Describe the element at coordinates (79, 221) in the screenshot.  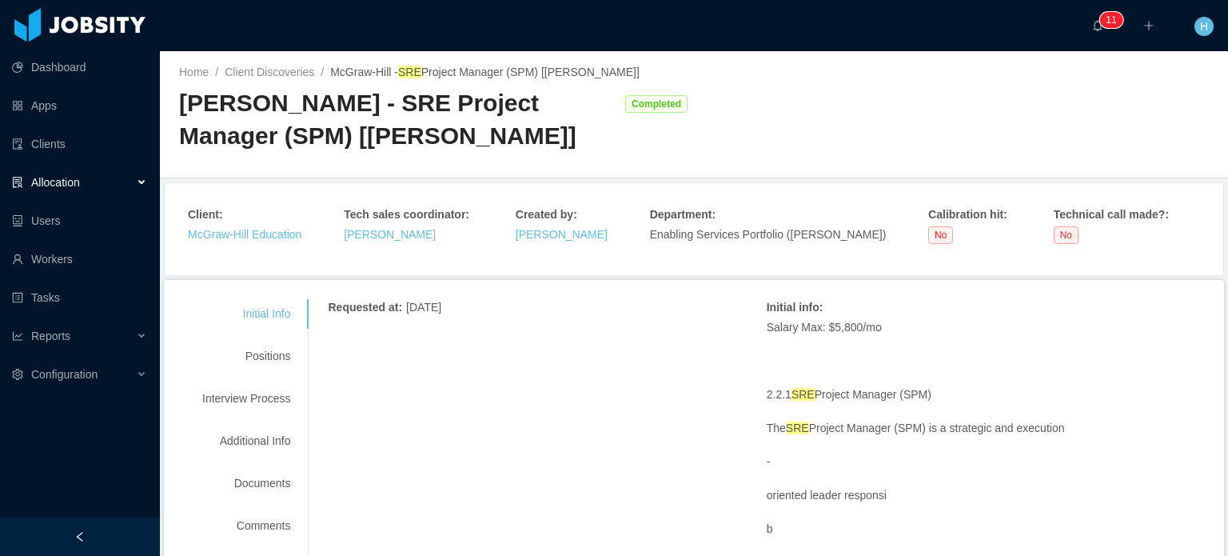
I see `a: icon: robotUsers` at that location.